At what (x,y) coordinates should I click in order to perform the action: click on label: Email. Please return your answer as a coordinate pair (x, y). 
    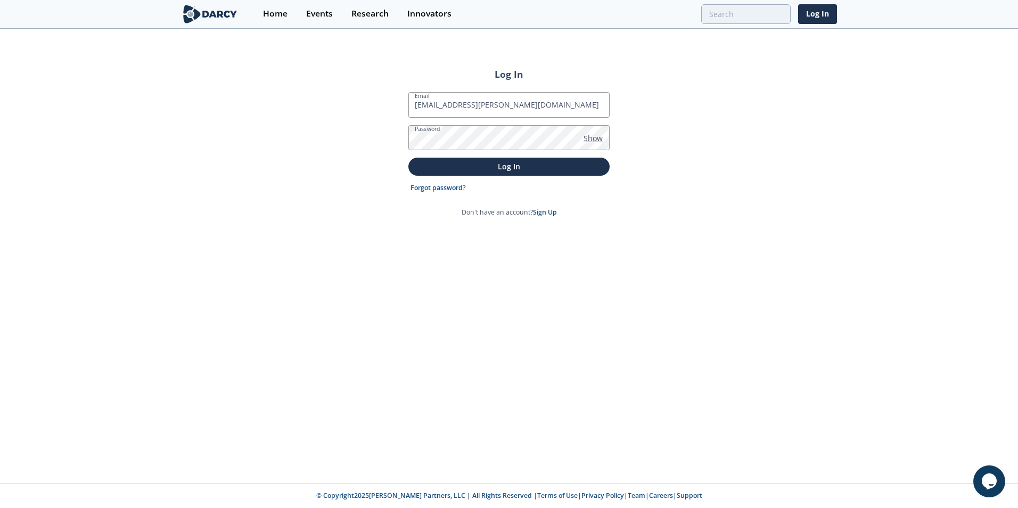
    Looking at the image, I should click on (422, 96).